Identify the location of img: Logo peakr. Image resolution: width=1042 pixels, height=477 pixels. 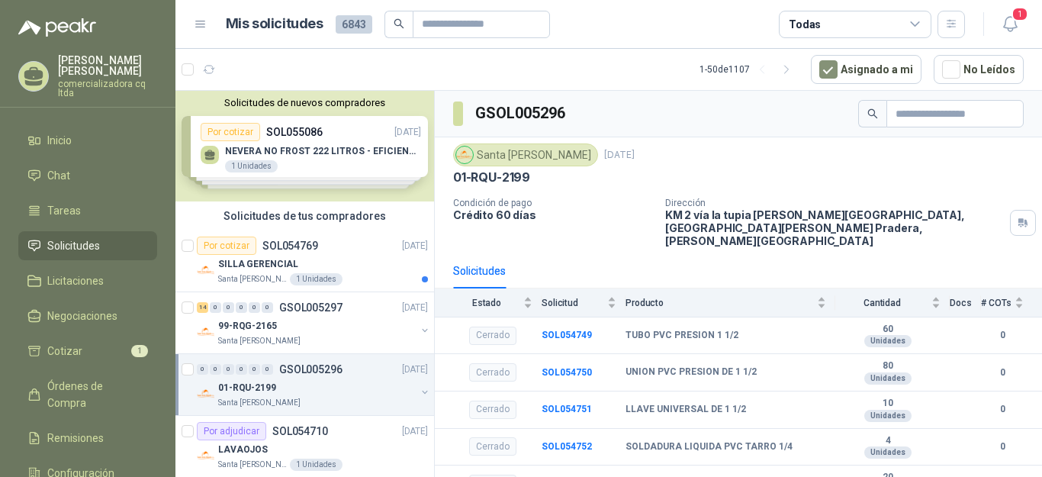
(57, 27).